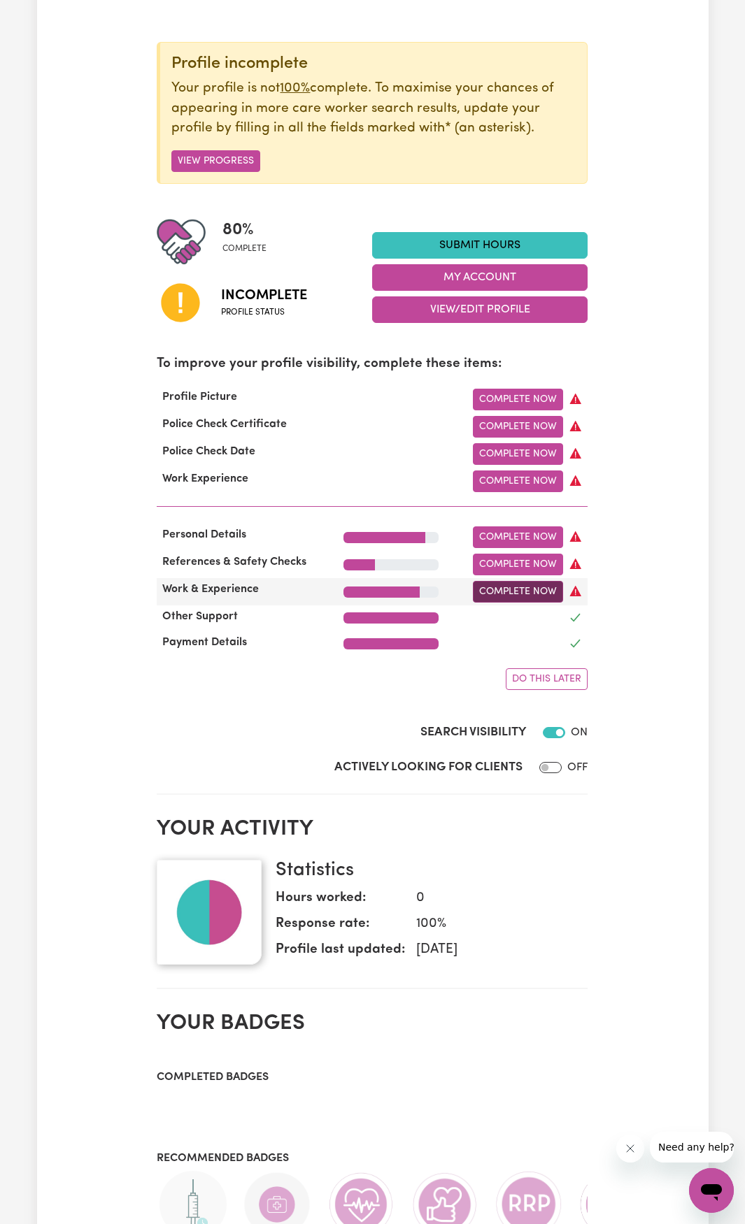  I want to click on button: View/Edit Profile, so click(480, 310).